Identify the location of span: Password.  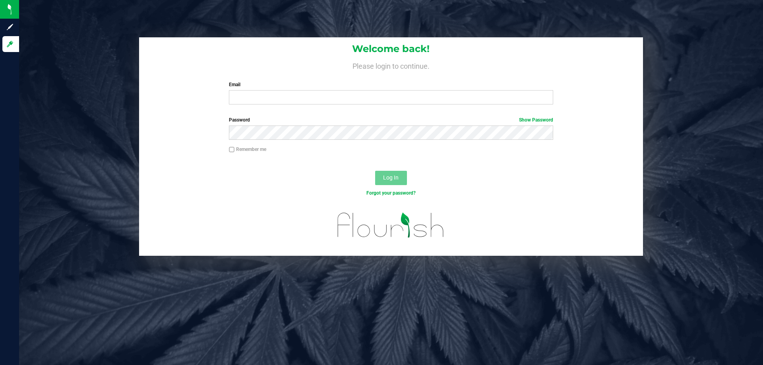
(239, 120).